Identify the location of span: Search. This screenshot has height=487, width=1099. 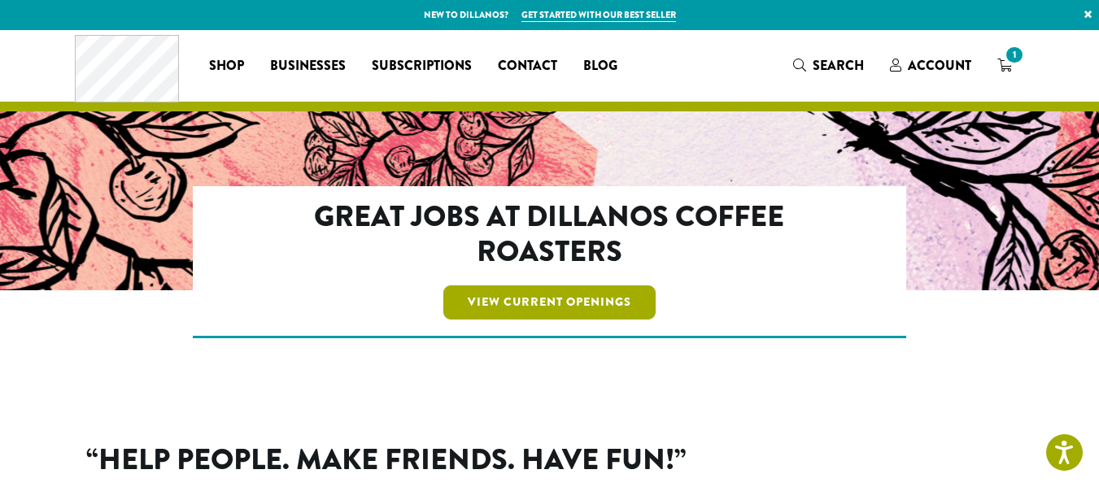
(838, 65).